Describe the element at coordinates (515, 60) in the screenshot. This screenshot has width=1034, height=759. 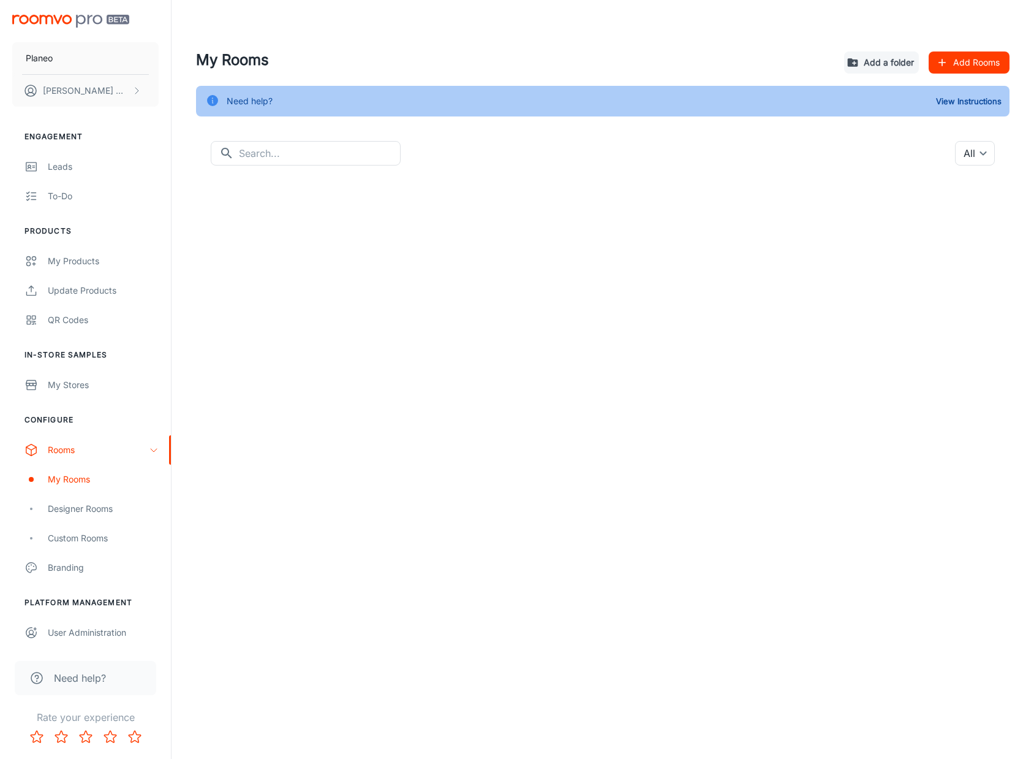
I see `h4: My Rooms` at that location.